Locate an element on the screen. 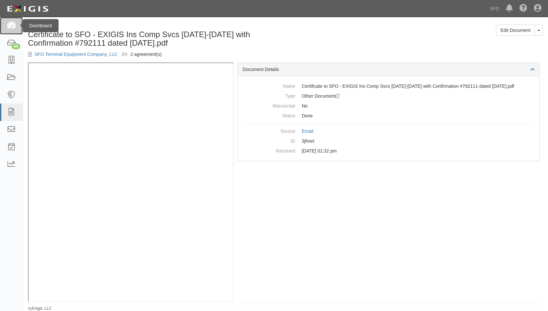 The height and width of the screenshot is (311, 548). dd: No is located at coordinates (388, 106).